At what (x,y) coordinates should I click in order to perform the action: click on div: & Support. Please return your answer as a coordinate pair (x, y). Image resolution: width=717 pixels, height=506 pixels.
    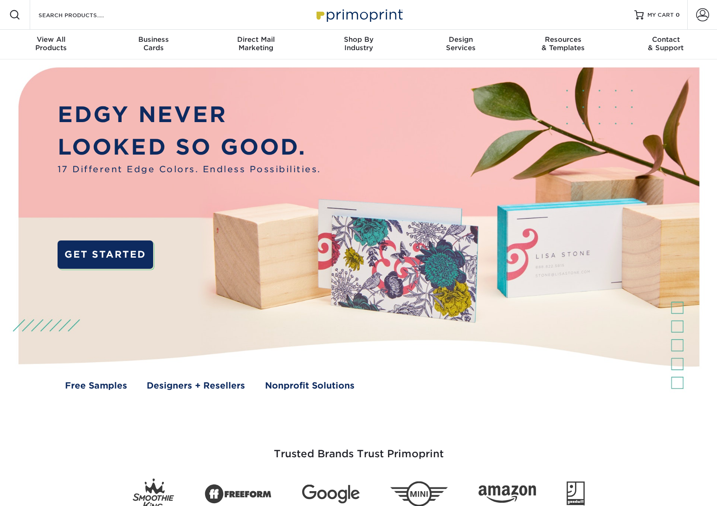
    Looking at the image, I should click on (665, 44).